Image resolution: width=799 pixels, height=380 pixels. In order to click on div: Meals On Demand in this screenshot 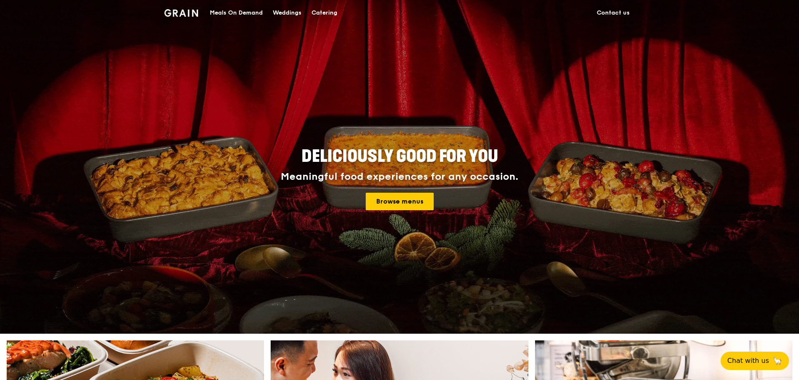, I will do `click(236, 13)`.